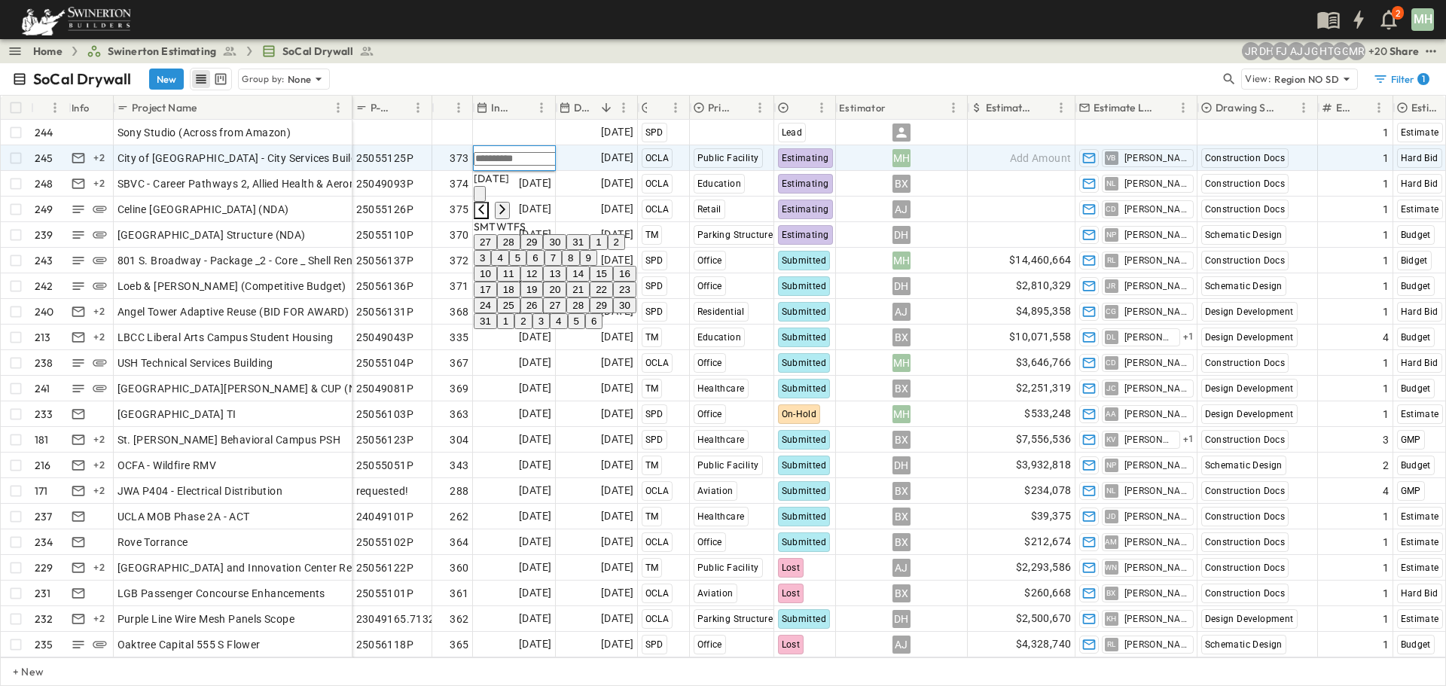 This screenshot has height=686, width=1446. I want to click on button: 26, so click(532, 305).